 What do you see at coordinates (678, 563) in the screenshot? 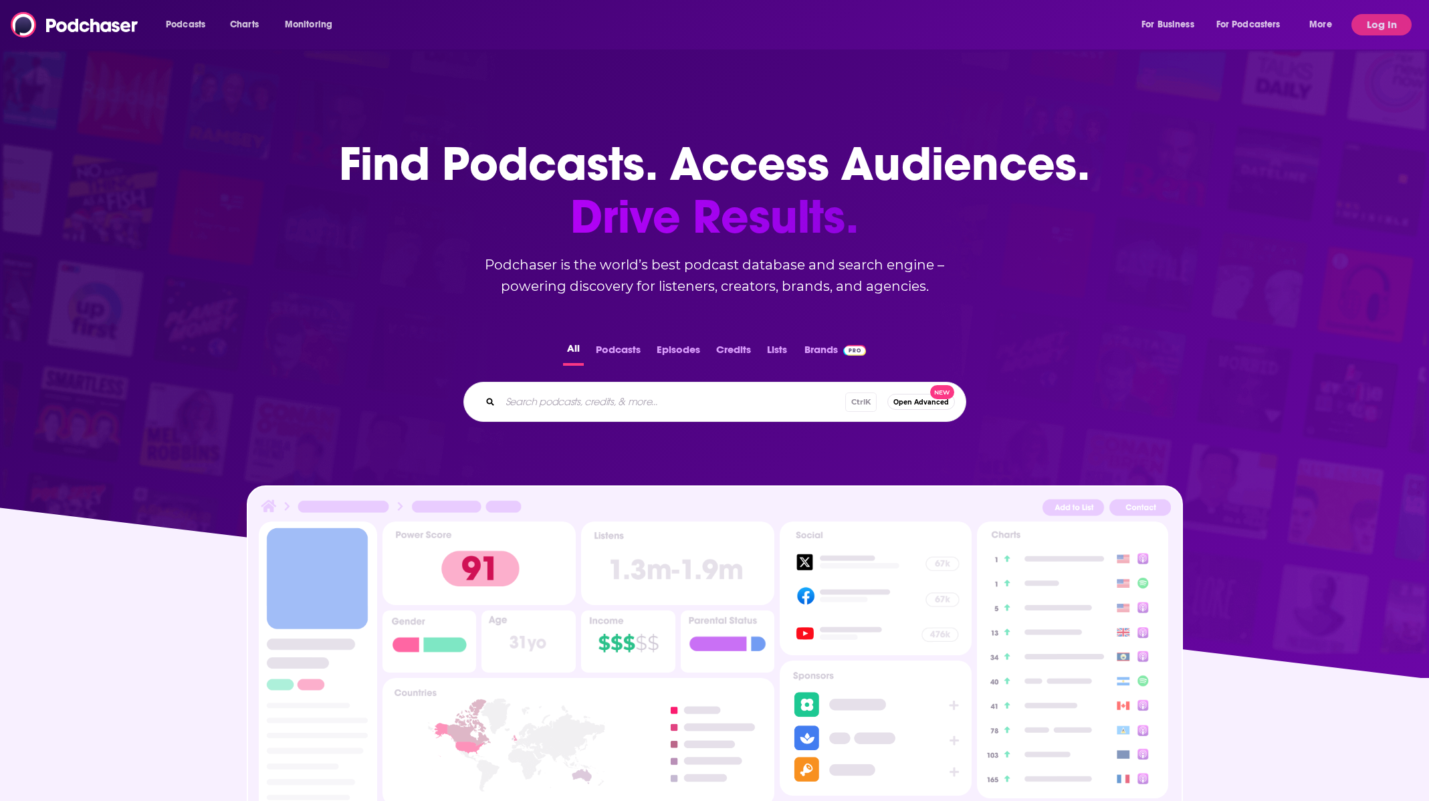
I see `img: Podcast Insights Listens` at bounding box center [678, 563].